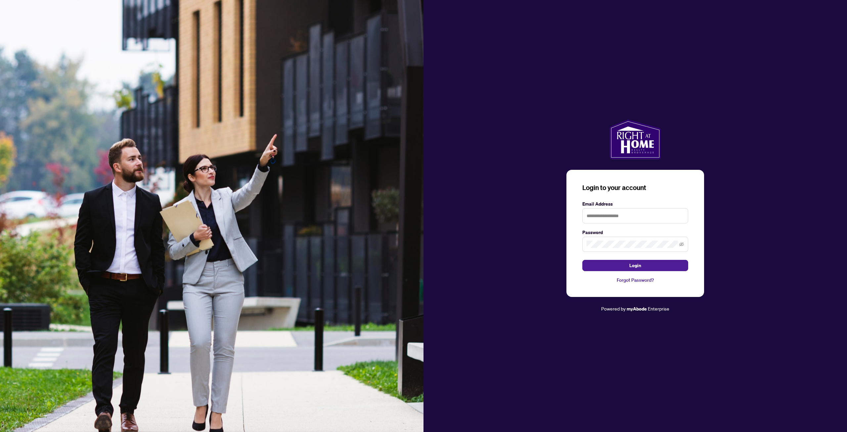  I want to click on button: Login, so click(635, 265).